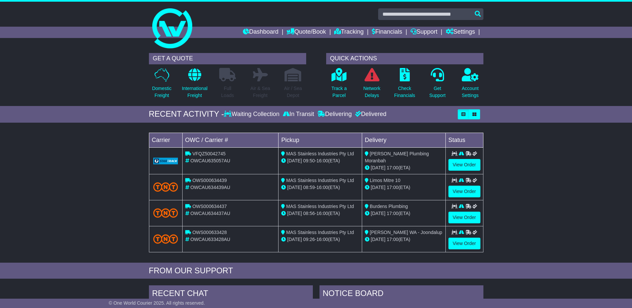  I want to click on a: CheckFinancials, so click(405, 85).